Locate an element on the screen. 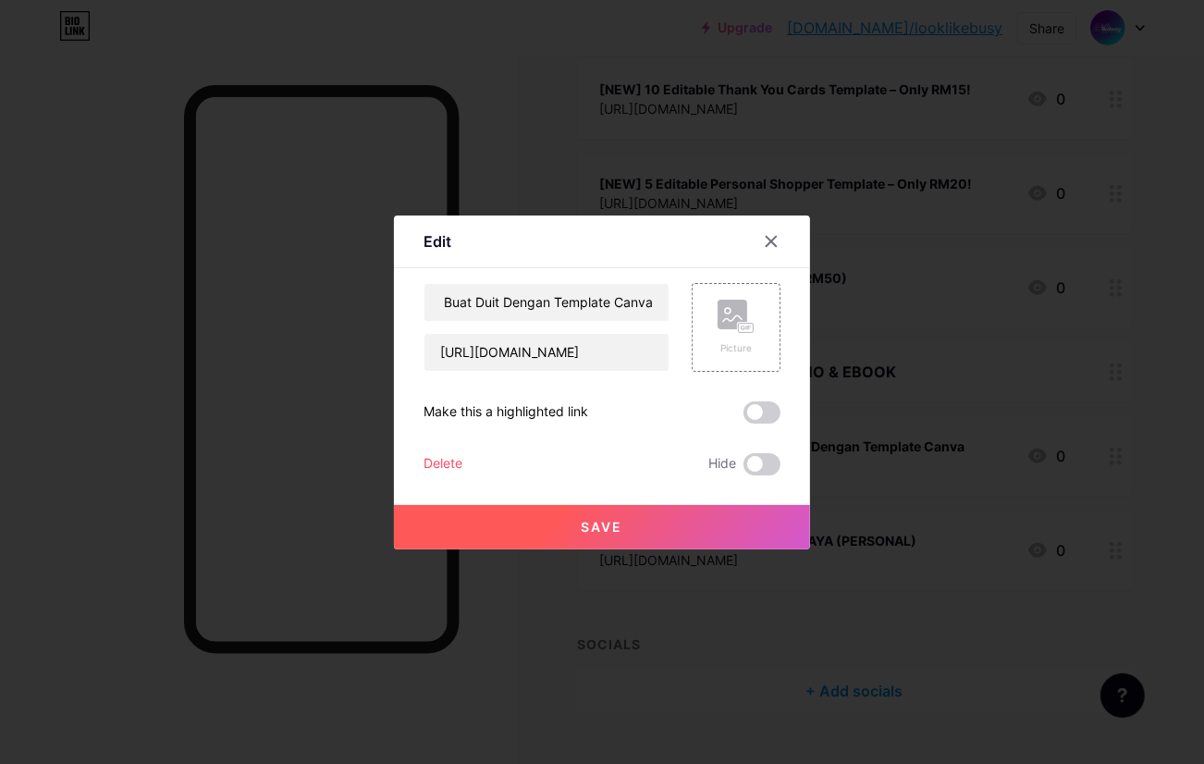  input: URL is located at coordinates (547, 352).